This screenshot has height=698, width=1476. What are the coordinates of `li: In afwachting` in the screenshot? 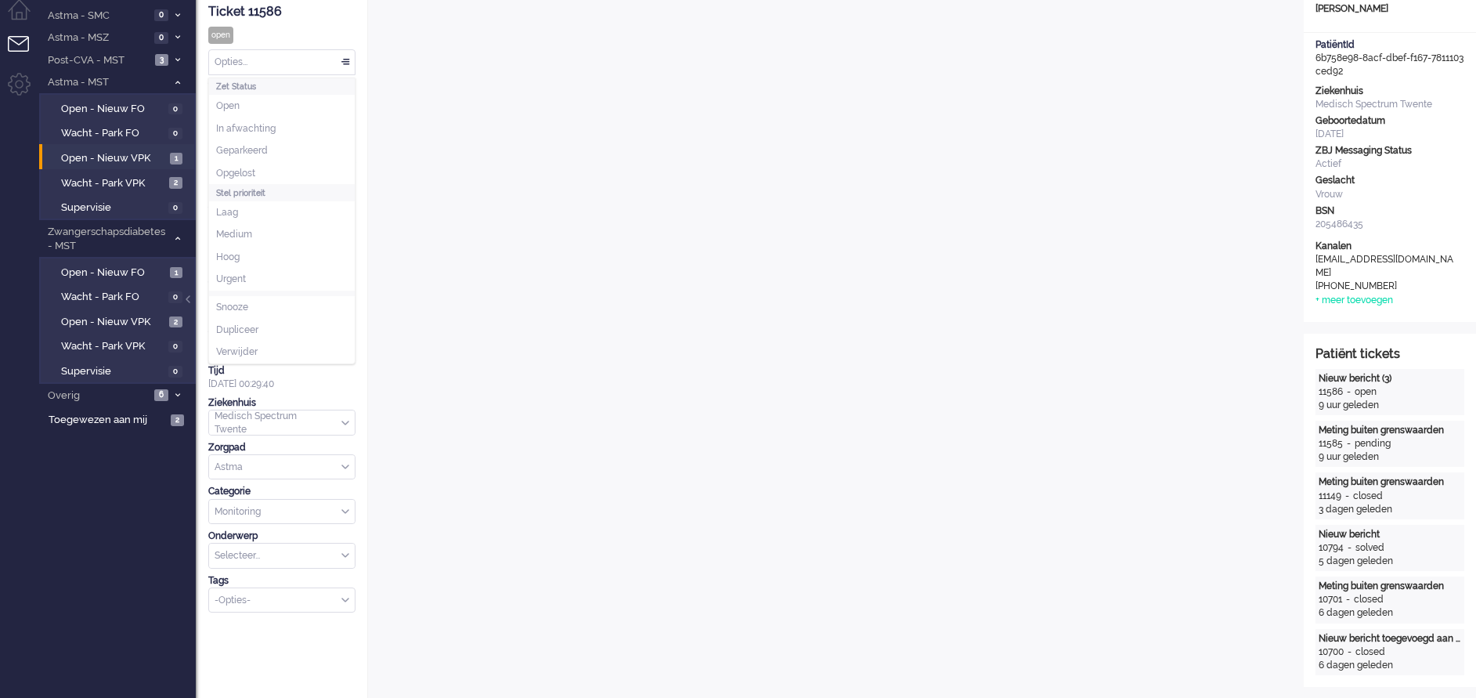 It's located at (282, 128).